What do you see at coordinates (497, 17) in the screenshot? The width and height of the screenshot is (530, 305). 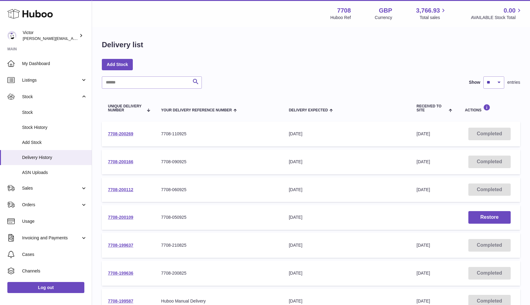 I see `span: AVAILABLE Stock Total` at bounding box center [497, 17].